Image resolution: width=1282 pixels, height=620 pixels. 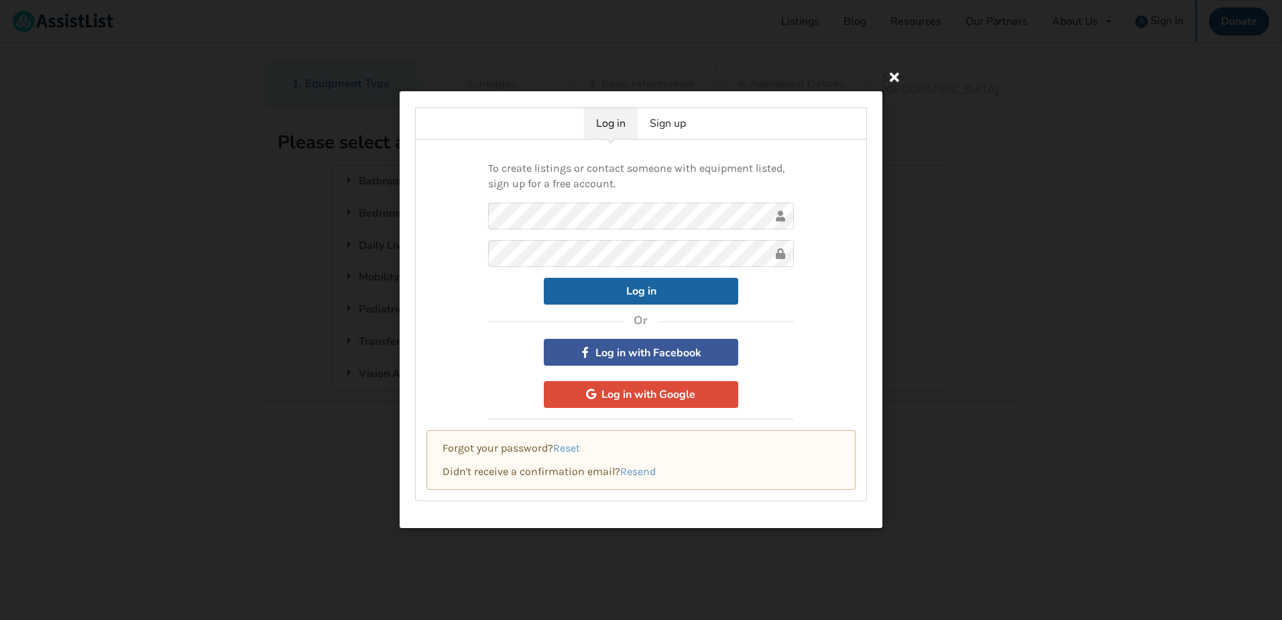 What do you see at coordinates (641, 353) in the screenshot?
I see `button: Log in with Facebook` at bounding box center [641, 353].